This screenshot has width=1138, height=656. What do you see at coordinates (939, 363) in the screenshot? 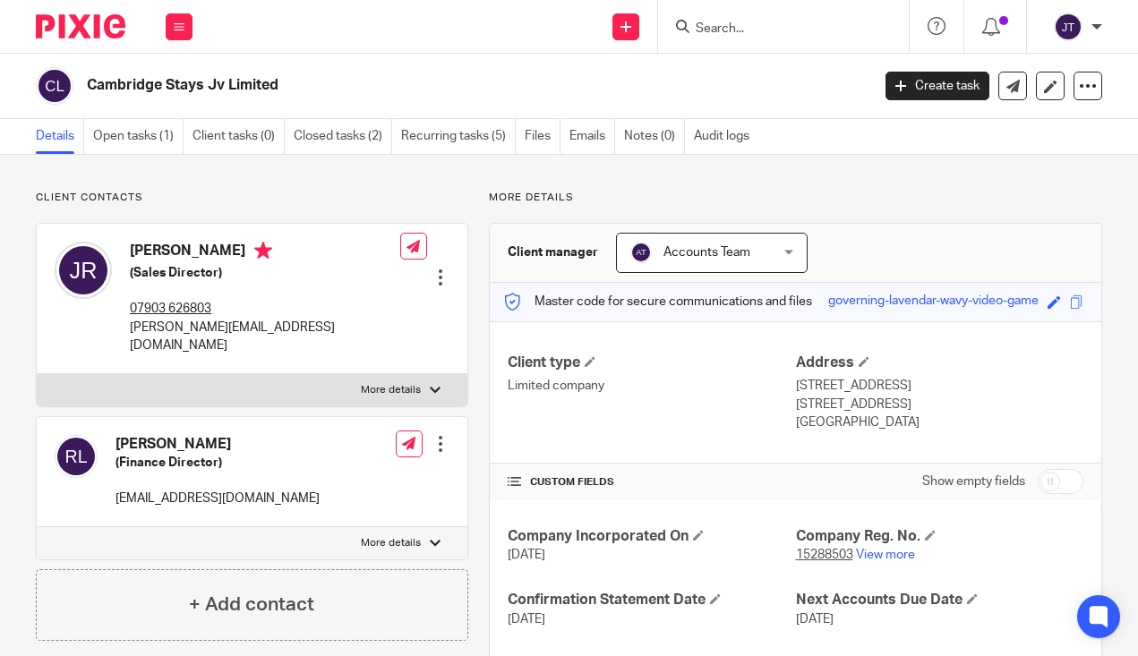
I see `h4: Address` at bounding box center [939, 363].